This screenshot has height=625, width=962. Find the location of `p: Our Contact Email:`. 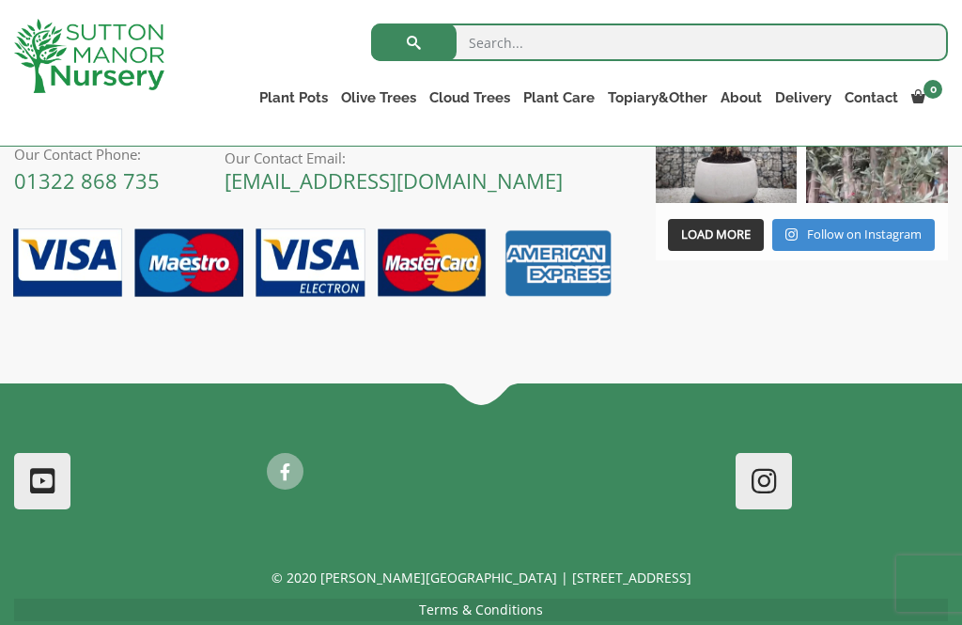

p: Our Contact Email: is located at coordinates (421, 158).